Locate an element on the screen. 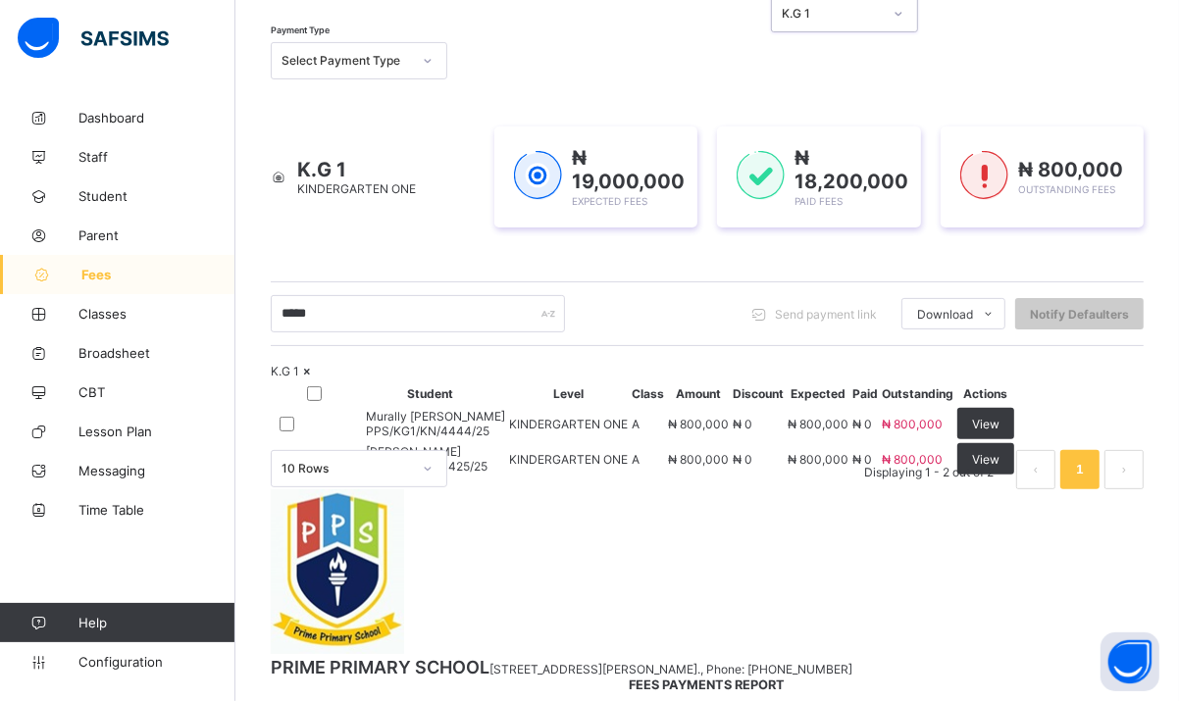 This screenshot has width=1179, height=701. li: Displaying 1 - 2 out of 2 is located at coordinates (929, 470).